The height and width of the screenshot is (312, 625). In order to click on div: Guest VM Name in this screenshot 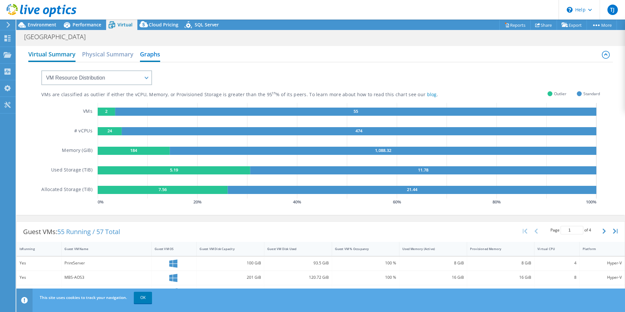, I will do `click(103, 248)`.